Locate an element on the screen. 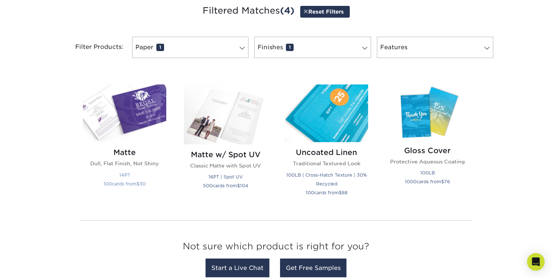 This screenshot has height=278, width=552. a: Paper1 is located at coordinates (190, 47).